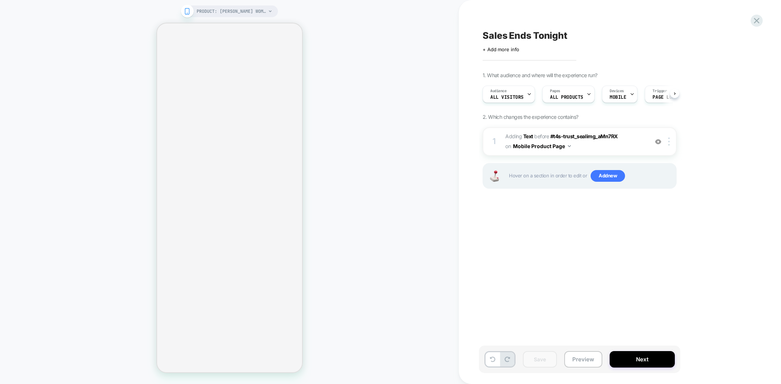 The height and width of the screenshot is (384, 781). What do you see at coordinates (507, 97) in the screenshot?
I see `span: All Visitors` at bounding box center [507, 97].